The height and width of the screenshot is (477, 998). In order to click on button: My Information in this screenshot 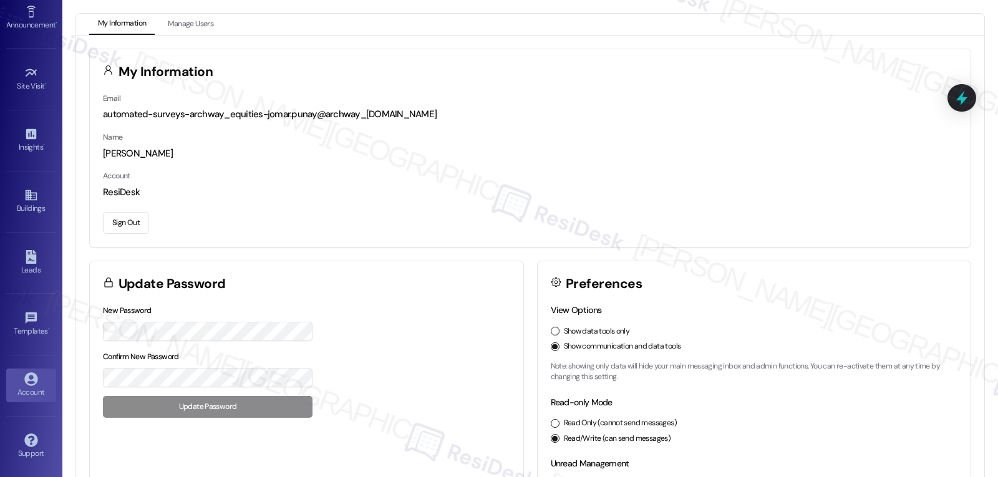, I will do `click(122, 24)`.